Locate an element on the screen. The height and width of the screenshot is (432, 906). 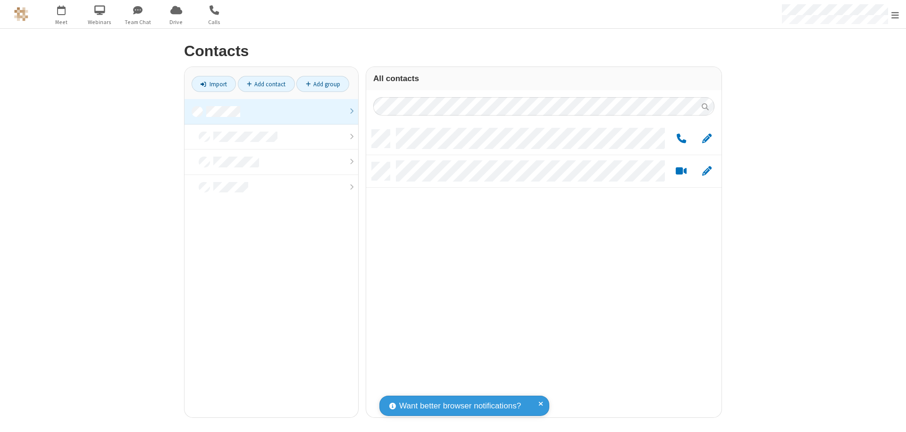
h2: Contacts is located at coordinates (453, 51).